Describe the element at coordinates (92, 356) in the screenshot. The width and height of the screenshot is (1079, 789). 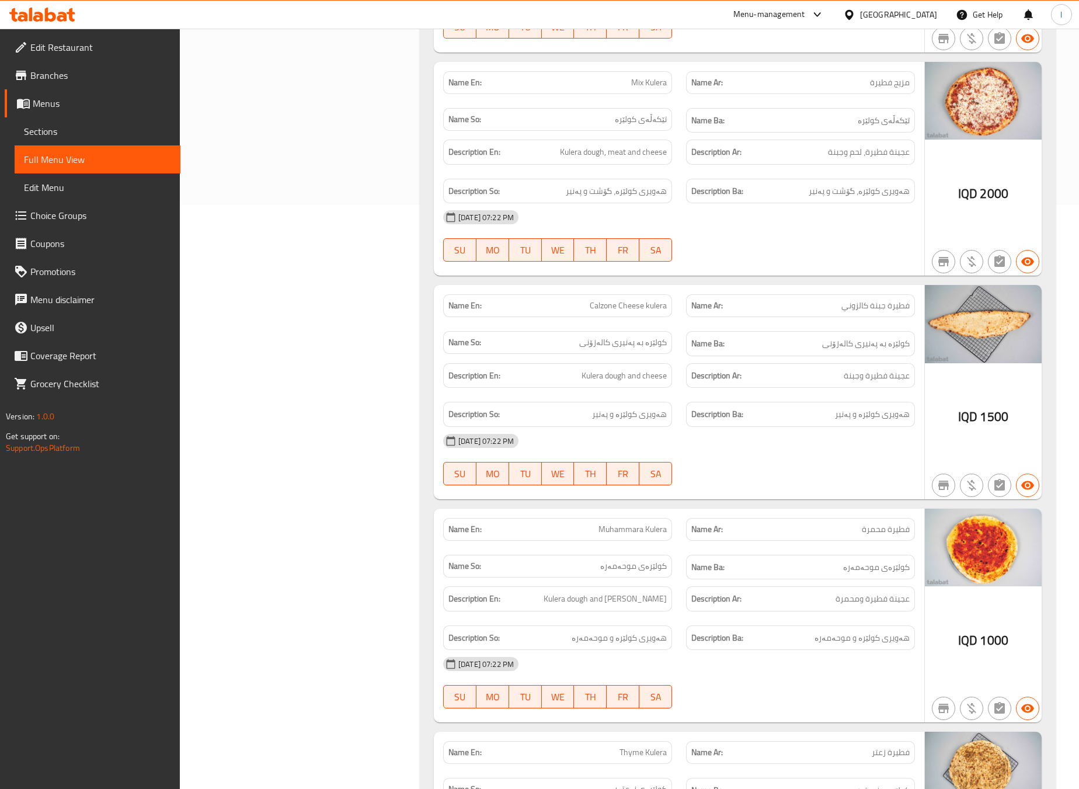
I see `a: Coverage Report` at that location.